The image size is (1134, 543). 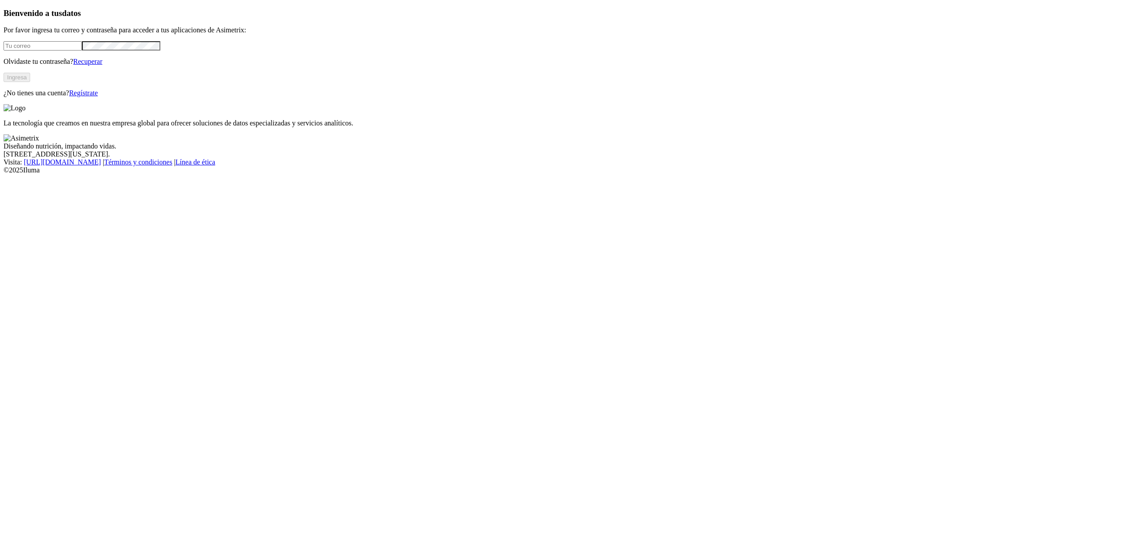 I want to click on input: Tu correo, so click(x=43, y=46).